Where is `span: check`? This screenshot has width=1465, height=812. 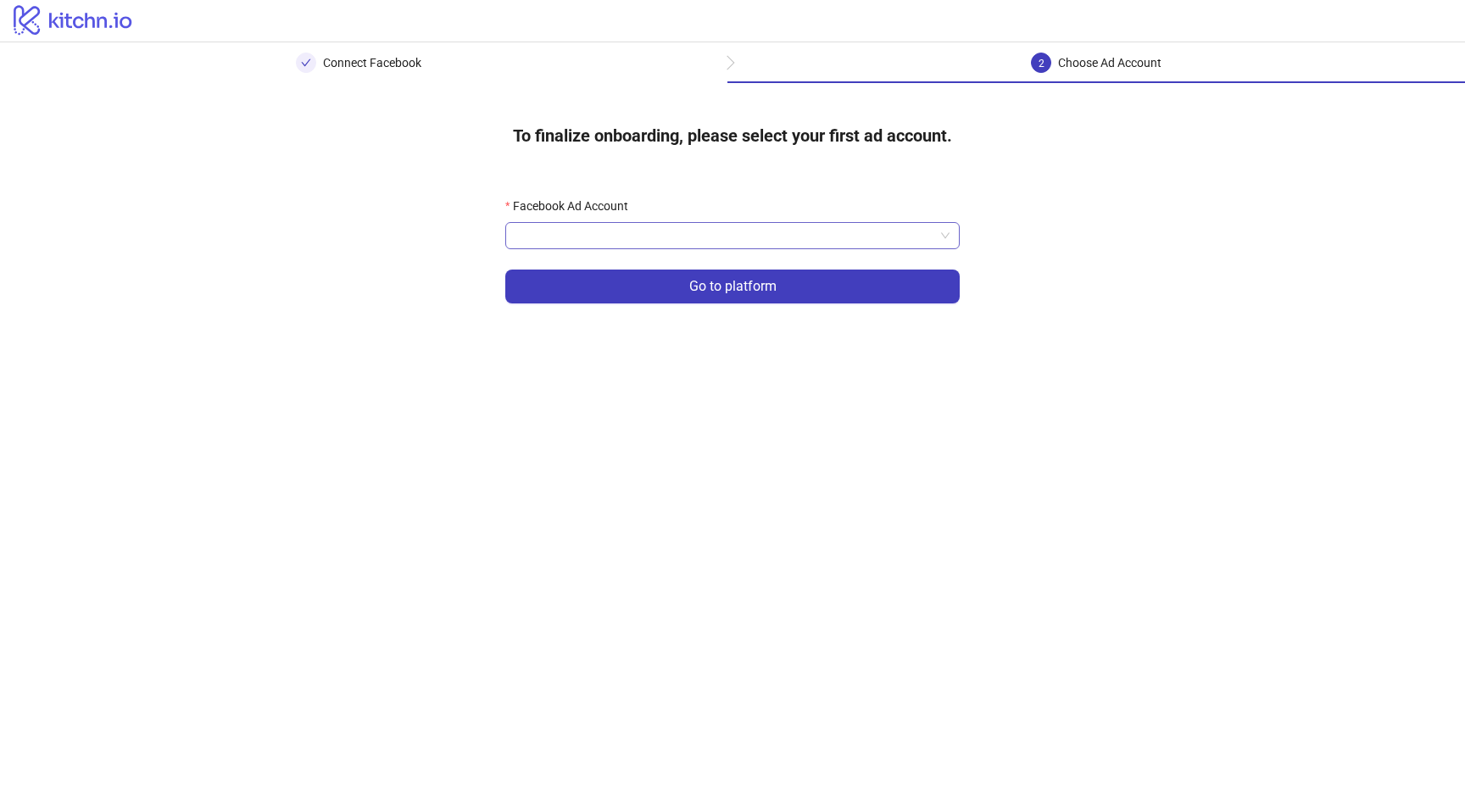
span: check is located at coordinates (306, 63).